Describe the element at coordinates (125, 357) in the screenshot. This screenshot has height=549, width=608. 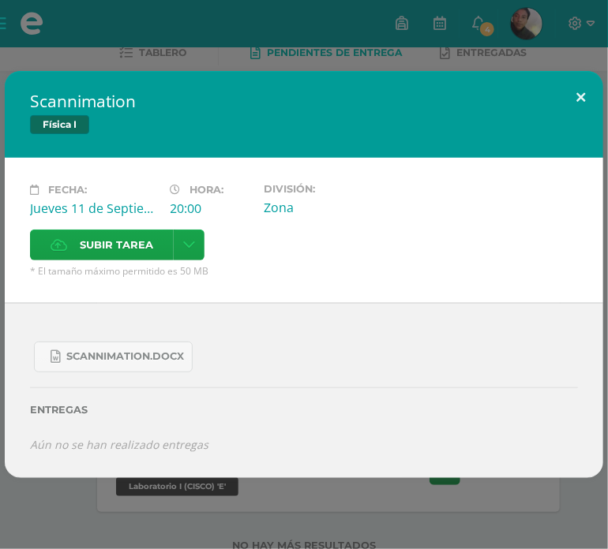
I see `span: Scannimation.docx` at that location.